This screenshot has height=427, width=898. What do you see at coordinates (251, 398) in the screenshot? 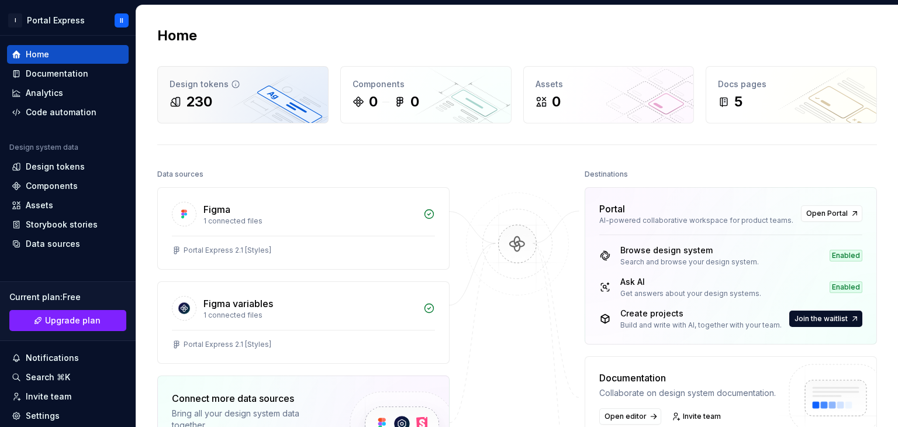
I see `div: Connect more data sources` at bounding box center [251, 398].